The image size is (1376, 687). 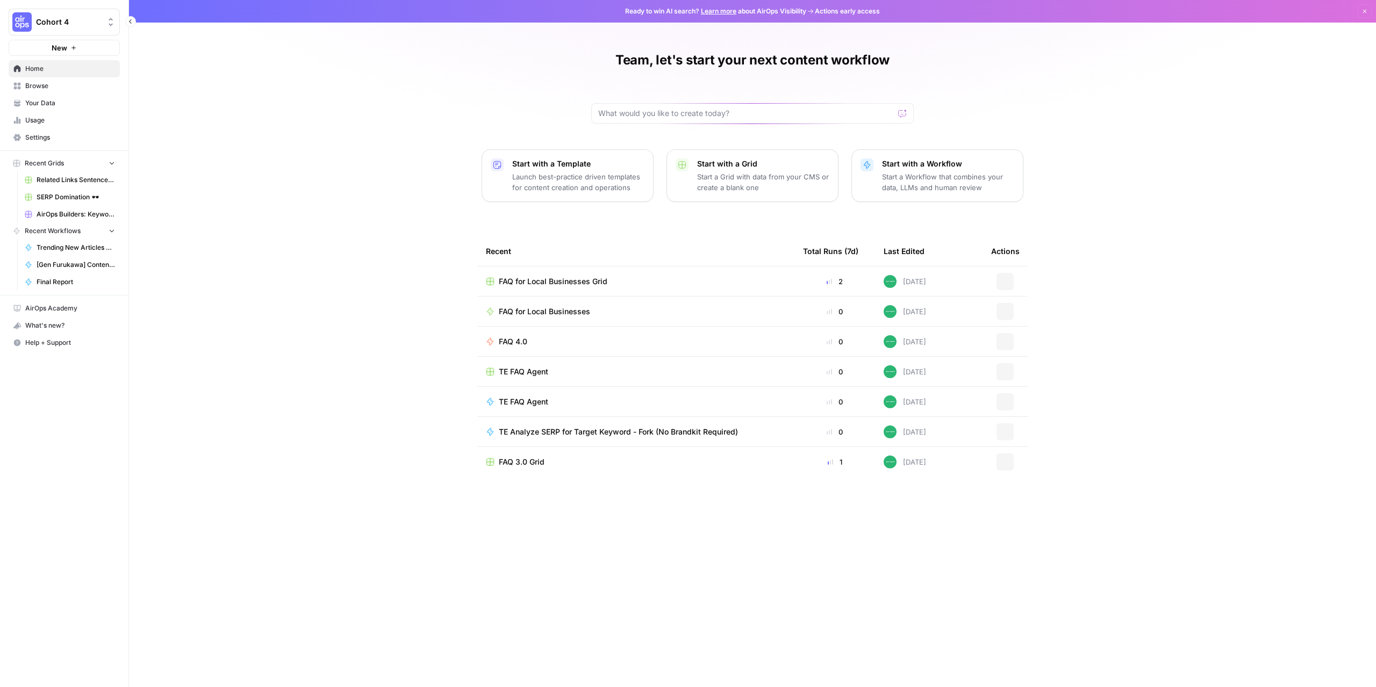 I want to click on span: FAQ for Local Businesses Grid, so click(x=553, y=282).